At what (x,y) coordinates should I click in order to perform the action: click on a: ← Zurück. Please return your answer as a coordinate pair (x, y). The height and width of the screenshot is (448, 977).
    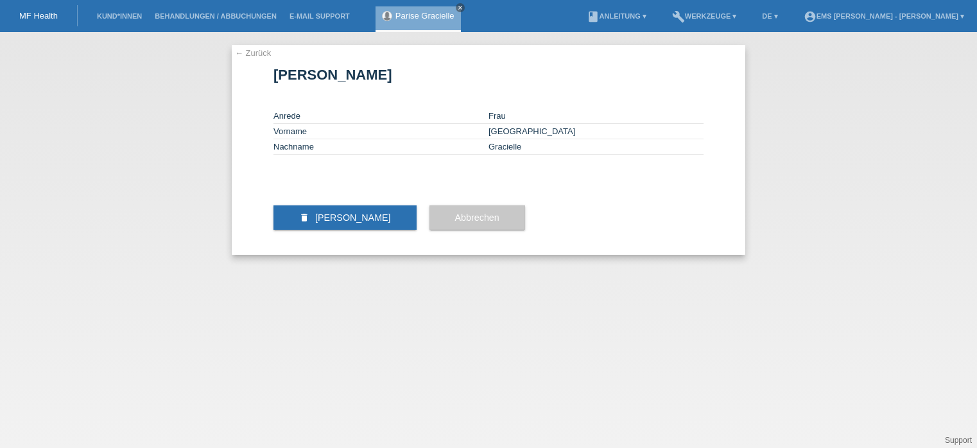
    Looking at the image, I should click on (253, 53).